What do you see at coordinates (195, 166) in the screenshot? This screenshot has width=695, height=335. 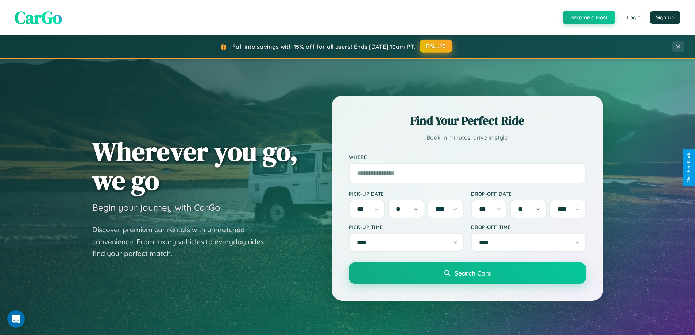 I see `h1: Wherever you go, we go` at bounding box center [195, 166].